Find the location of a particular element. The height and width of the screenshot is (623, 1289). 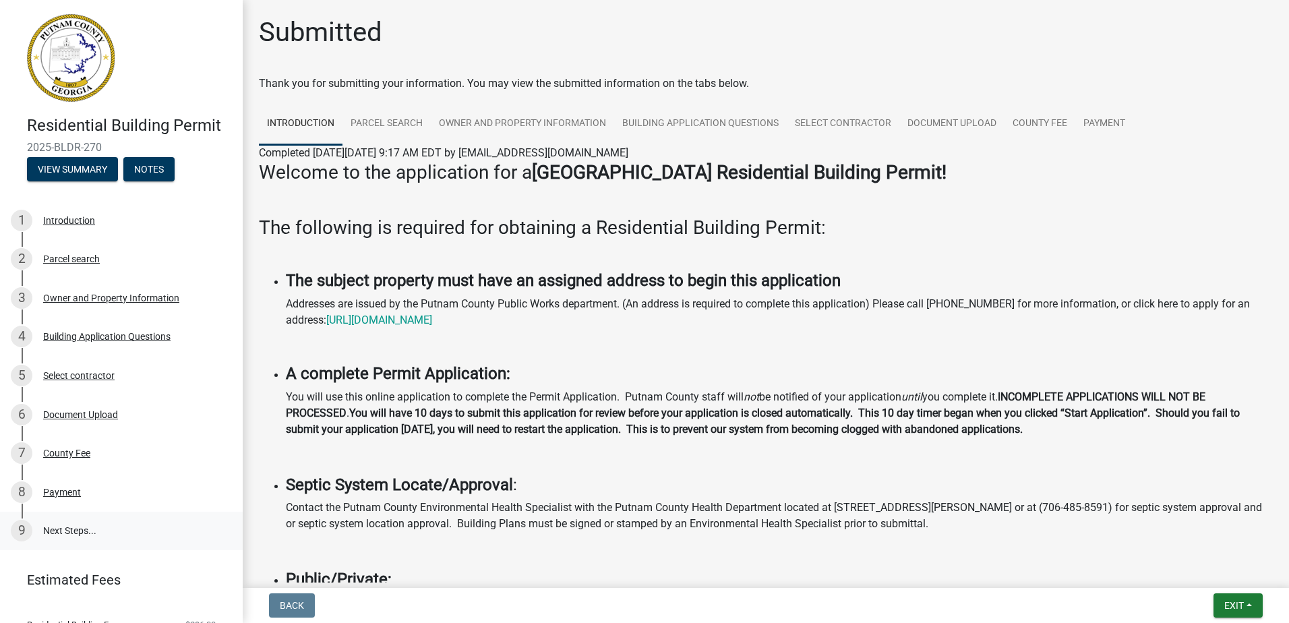

div: Parcel search is located at coordinates (71, 259).